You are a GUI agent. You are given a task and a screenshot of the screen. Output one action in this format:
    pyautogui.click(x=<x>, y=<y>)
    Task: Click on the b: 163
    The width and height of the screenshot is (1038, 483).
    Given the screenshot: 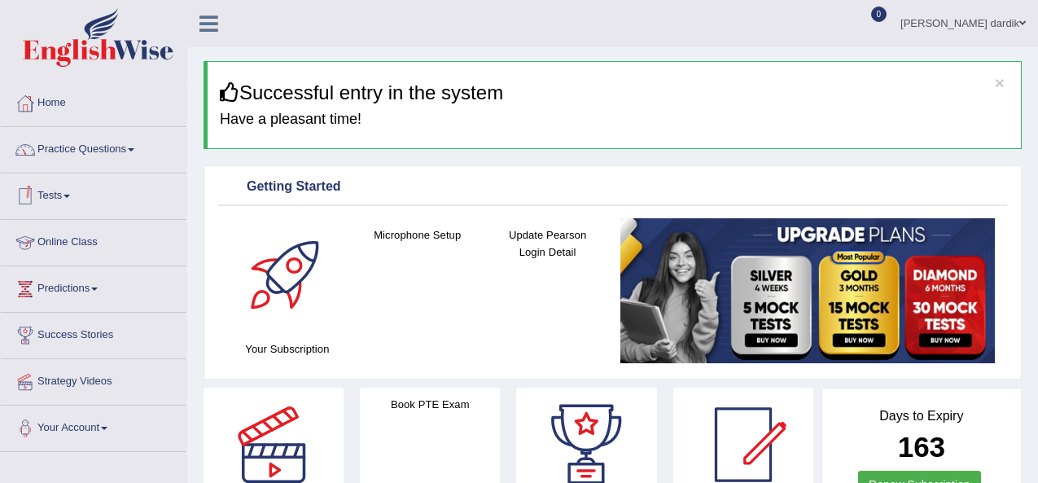 What is the action you would take?
    pyautogui.click(x=921, y=446)
    